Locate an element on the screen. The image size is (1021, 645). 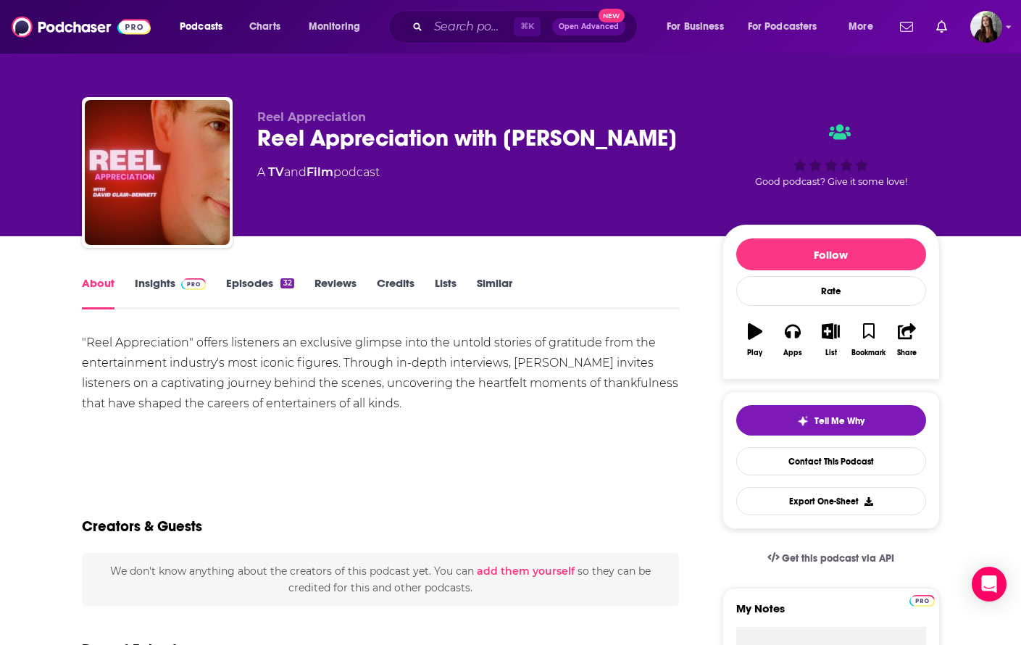
div: Share is located at coordinates (907, 353).